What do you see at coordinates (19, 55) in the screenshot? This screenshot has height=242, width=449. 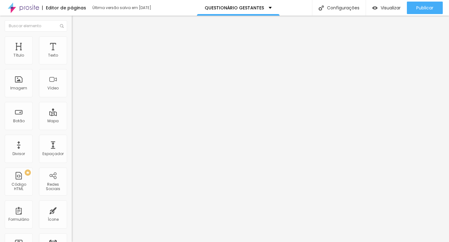 I see `font: Título` at bounding box center [19, 55].